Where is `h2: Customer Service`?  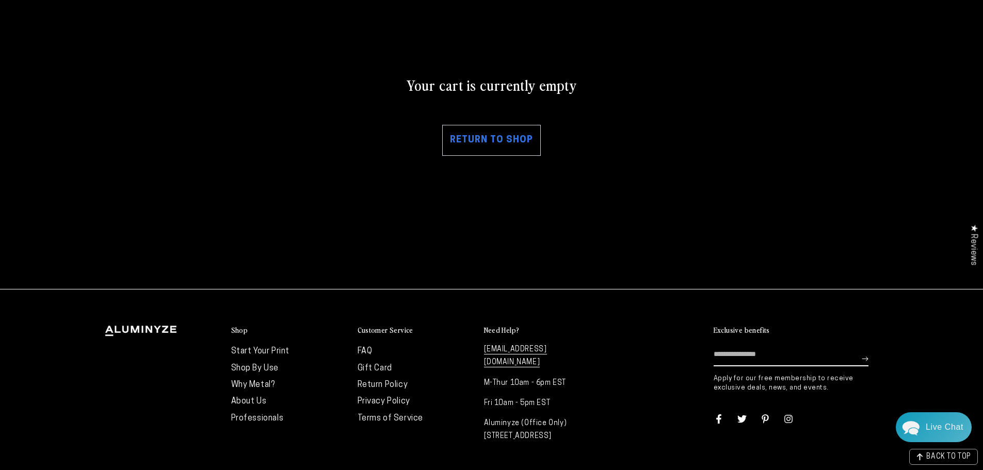
h2: Customer Service is located at coordinates (385, 330).